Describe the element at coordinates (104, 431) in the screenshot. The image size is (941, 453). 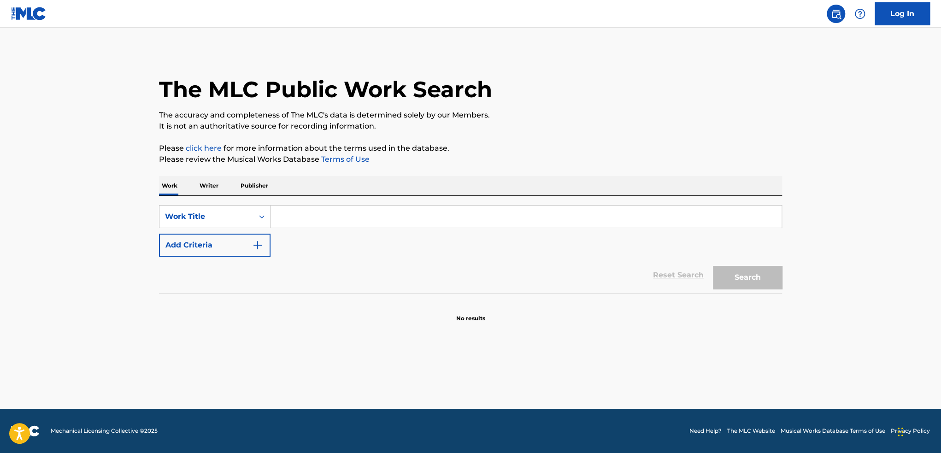
I see `span: Mechanical Licensing Collective © 2025` at that location.